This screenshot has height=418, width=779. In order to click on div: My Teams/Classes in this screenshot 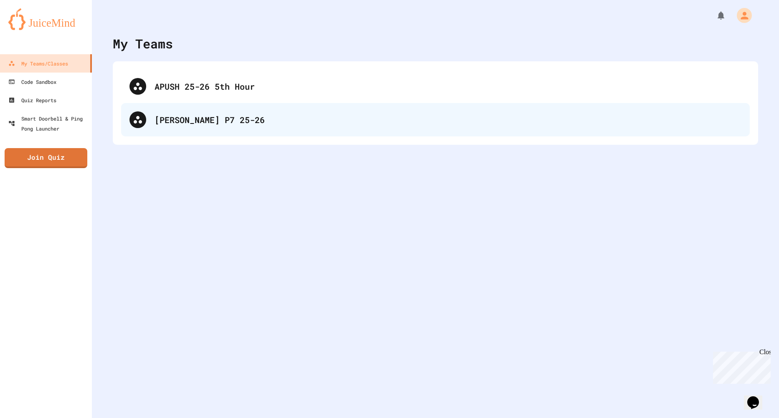, I will do `click(38, 63)`.